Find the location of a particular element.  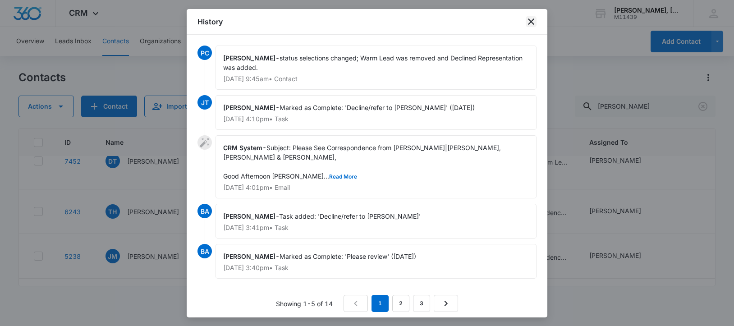

nav: Pagination is located at coordinates (401, 303).